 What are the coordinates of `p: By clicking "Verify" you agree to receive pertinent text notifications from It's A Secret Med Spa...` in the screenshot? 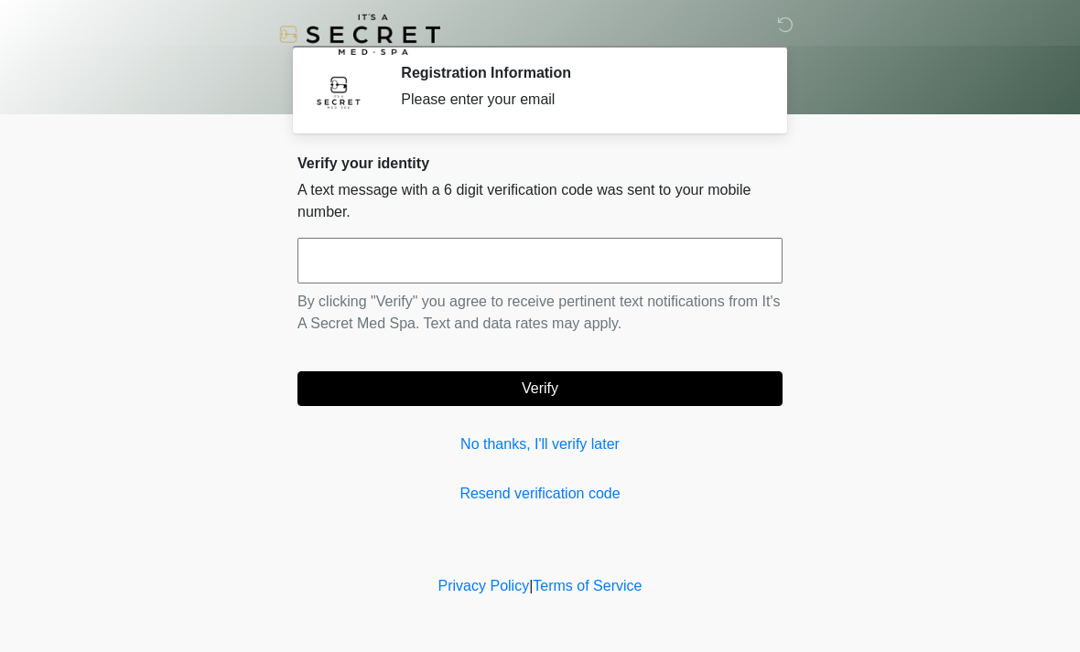 It's located at (540, 313).